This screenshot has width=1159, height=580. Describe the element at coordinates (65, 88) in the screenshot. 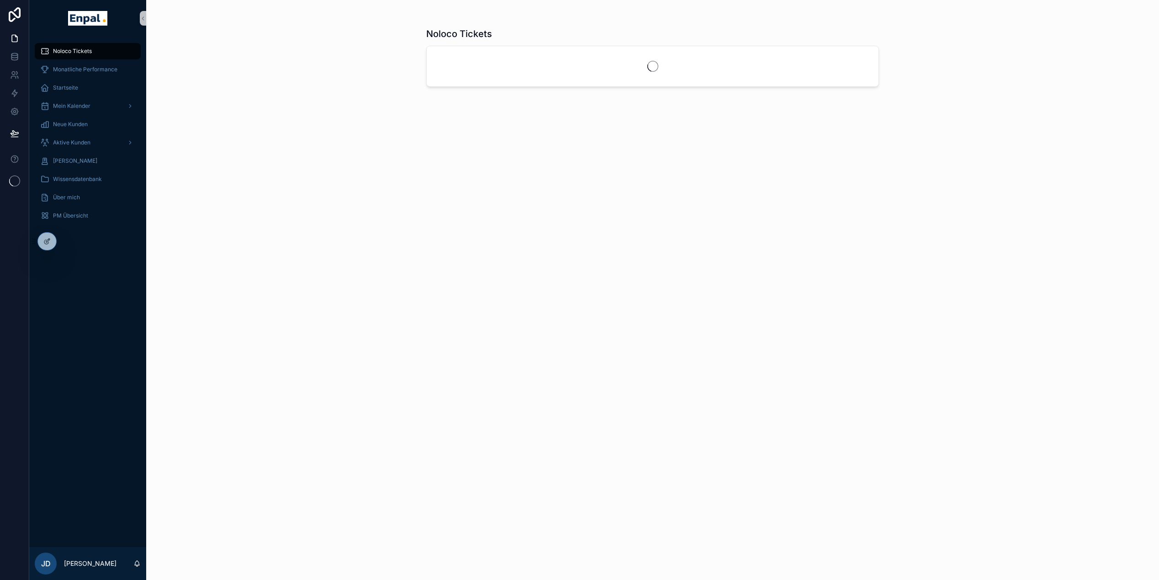

I see `span: Startseite` at that location.